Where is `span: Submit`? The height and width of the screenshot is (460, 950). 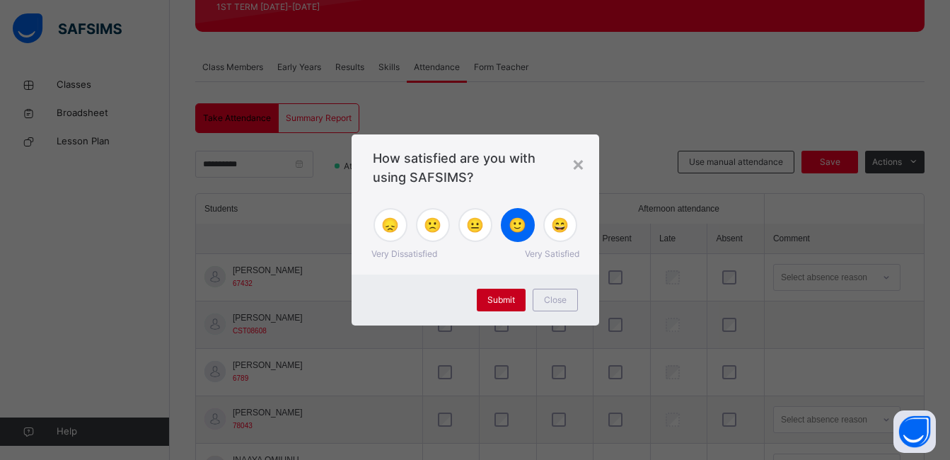 span: Submit is located at coordinates (501, 300).